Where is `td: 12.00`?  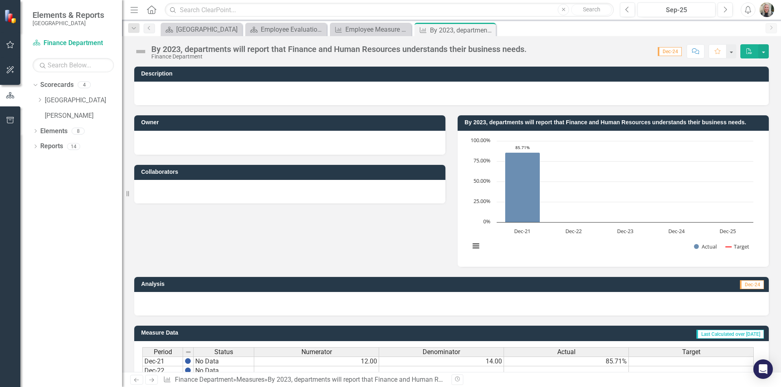 td: 12.00 is located at coordinates (316, 362).